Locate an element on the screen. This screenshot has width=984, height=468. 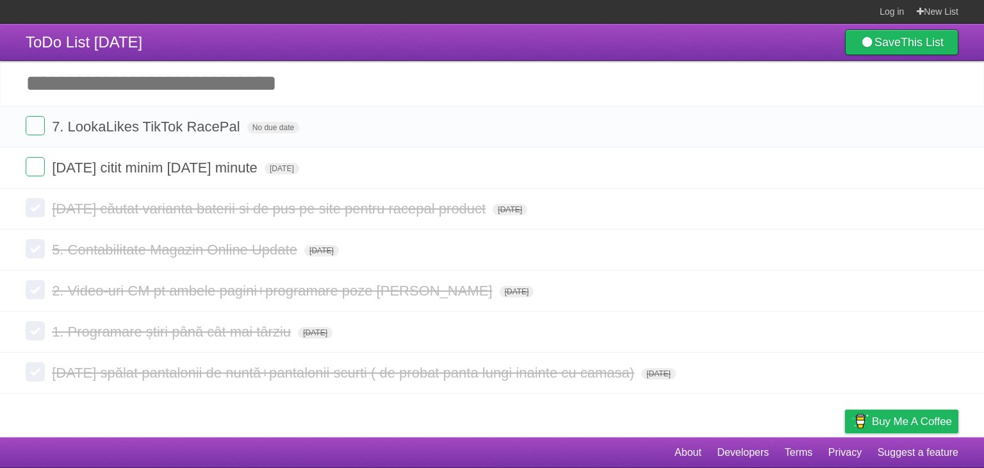
span: No due date is located at coordinates (273, 128).